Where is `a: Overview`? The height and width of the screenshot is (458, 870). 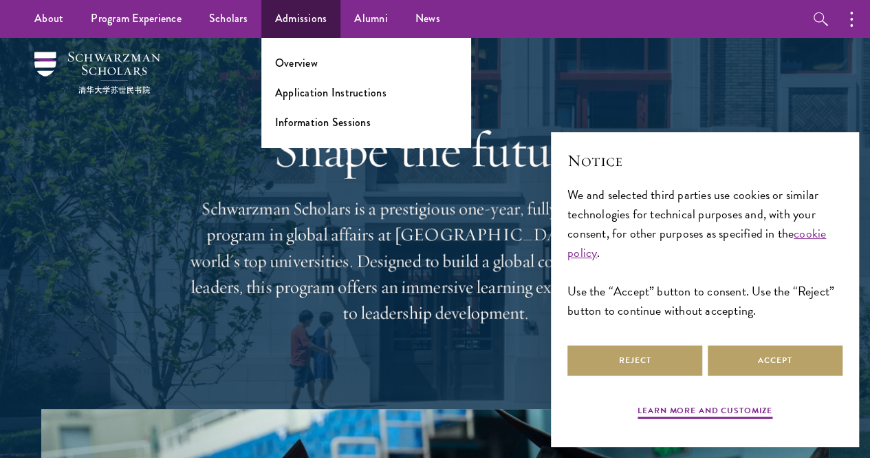
a: Overview is located at coordinates (297, 63).